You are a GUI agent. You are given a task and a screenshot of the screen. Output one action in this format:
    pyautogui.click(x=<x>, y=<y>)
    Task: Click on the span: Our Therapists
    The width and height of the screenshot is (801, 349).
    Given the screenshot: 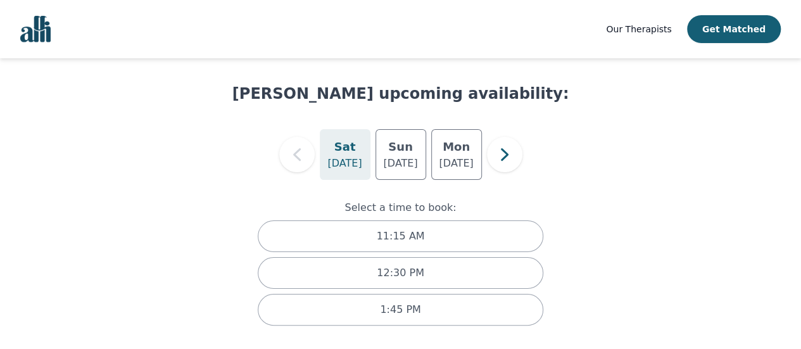 What is the action you would take?
    pyautogui.click(x=638, y=29)
    